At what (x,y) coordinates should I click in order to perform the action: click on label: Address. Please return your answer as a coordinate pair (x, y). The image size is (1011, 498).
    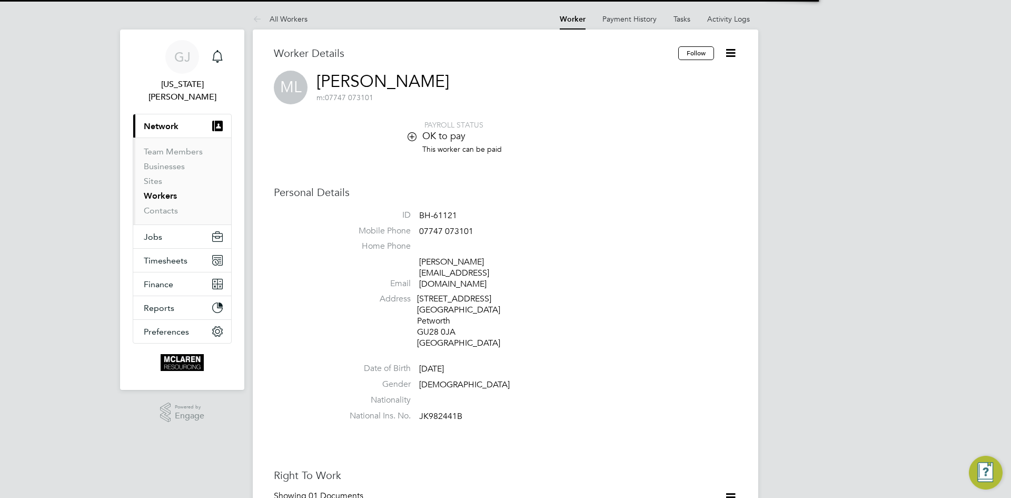
    Looking at the image, I should click on (374, 299).